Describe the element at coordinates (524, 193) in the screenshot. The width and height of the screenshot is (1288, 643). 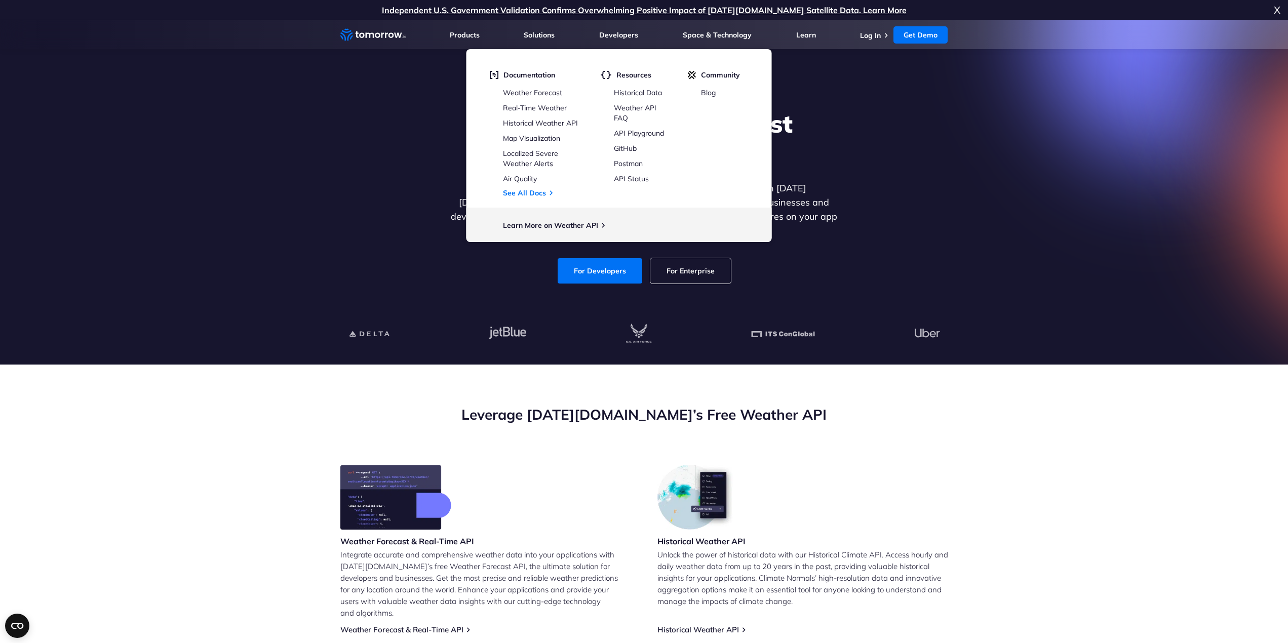
I see `a: See All Docs` at that location.